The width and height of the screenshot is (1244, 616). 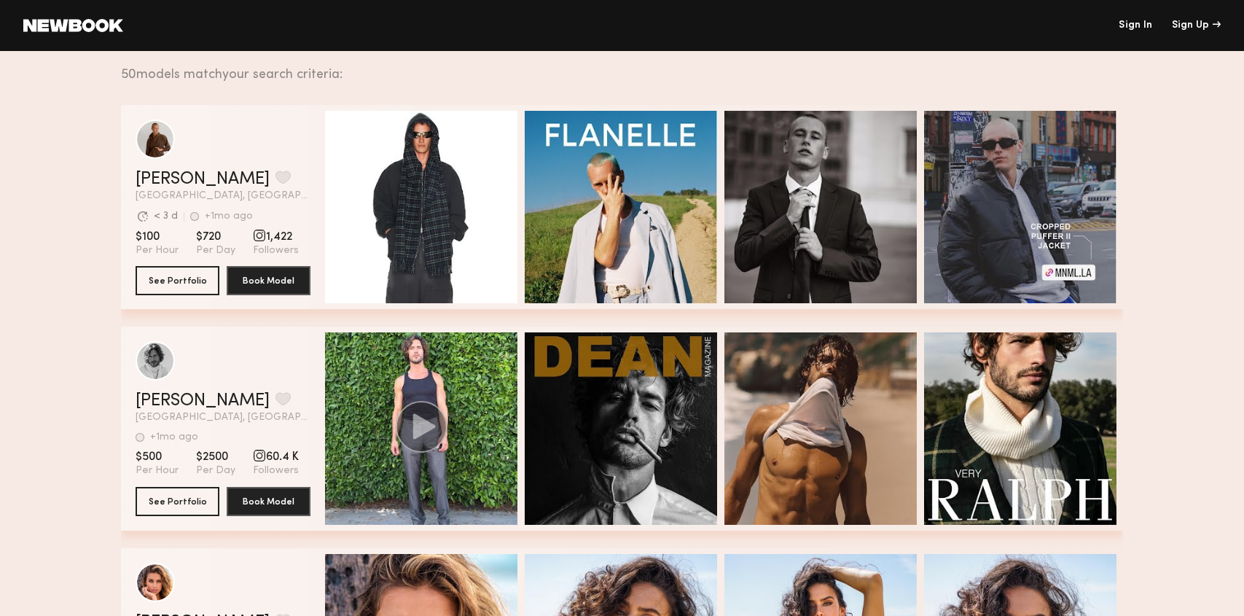 What do you see at coordinates (216, 457) in the screenshot?
I see `span: $2500` at bounding box center [216, 457].